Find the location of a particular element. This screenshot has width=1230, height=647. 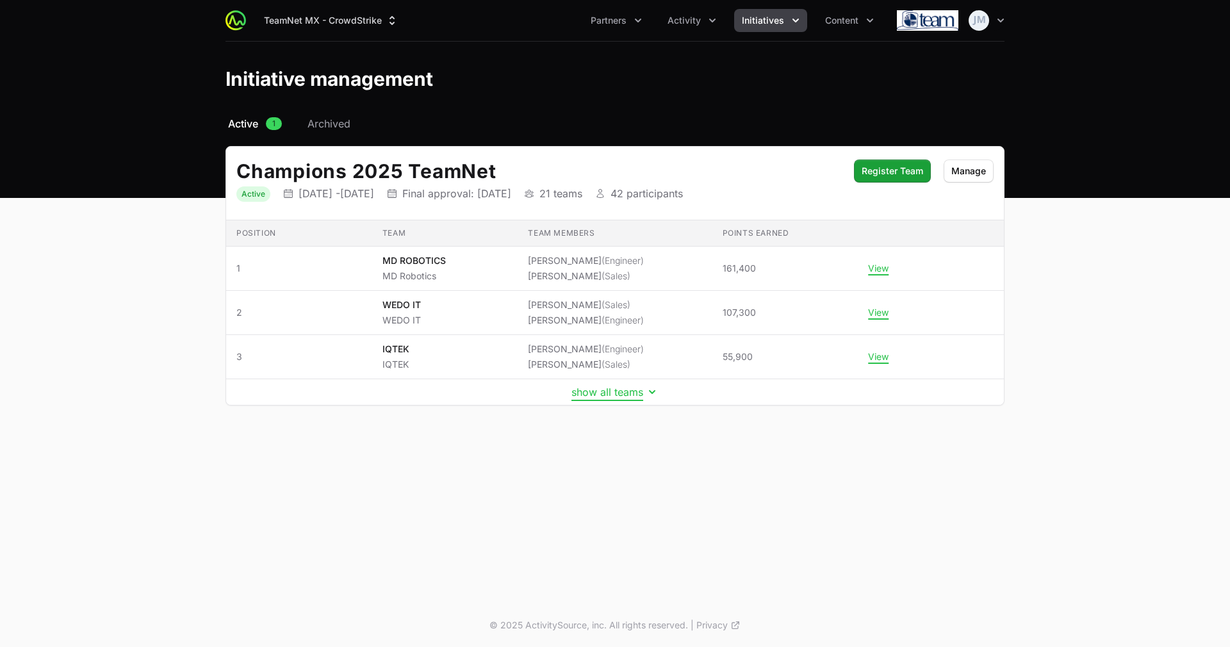

img: TeamNet MX is located at coordinates (927, 20).